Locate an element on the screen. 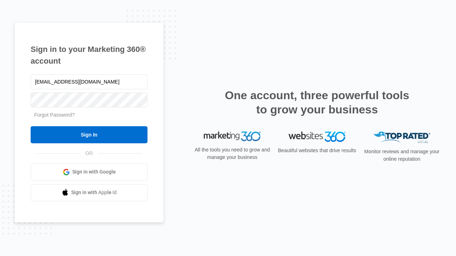 The width and height of the screenshot is (456, 256). a: Forgot Password? is located at coordinates (54, 115).